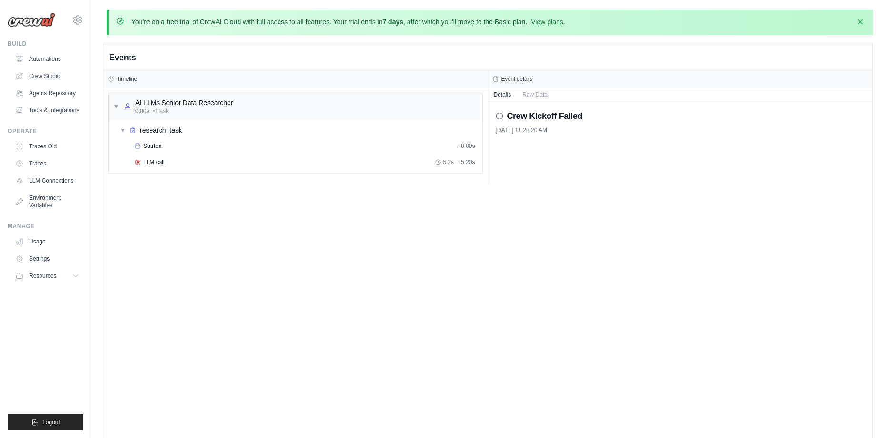  I want to click on h3: Timeline, so click(127, 79).